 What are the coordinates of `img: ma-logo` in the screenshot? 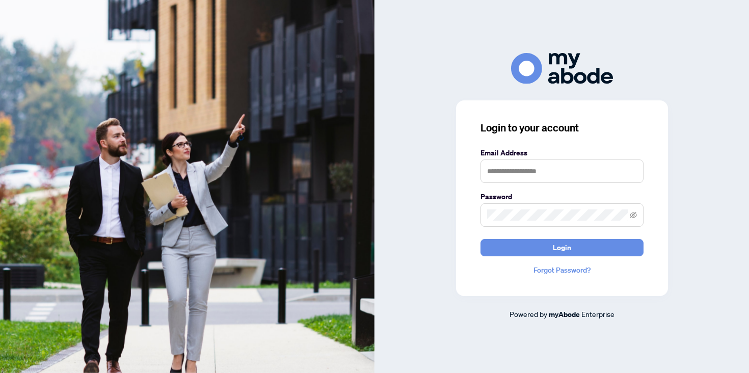 It's located at (562, 68).